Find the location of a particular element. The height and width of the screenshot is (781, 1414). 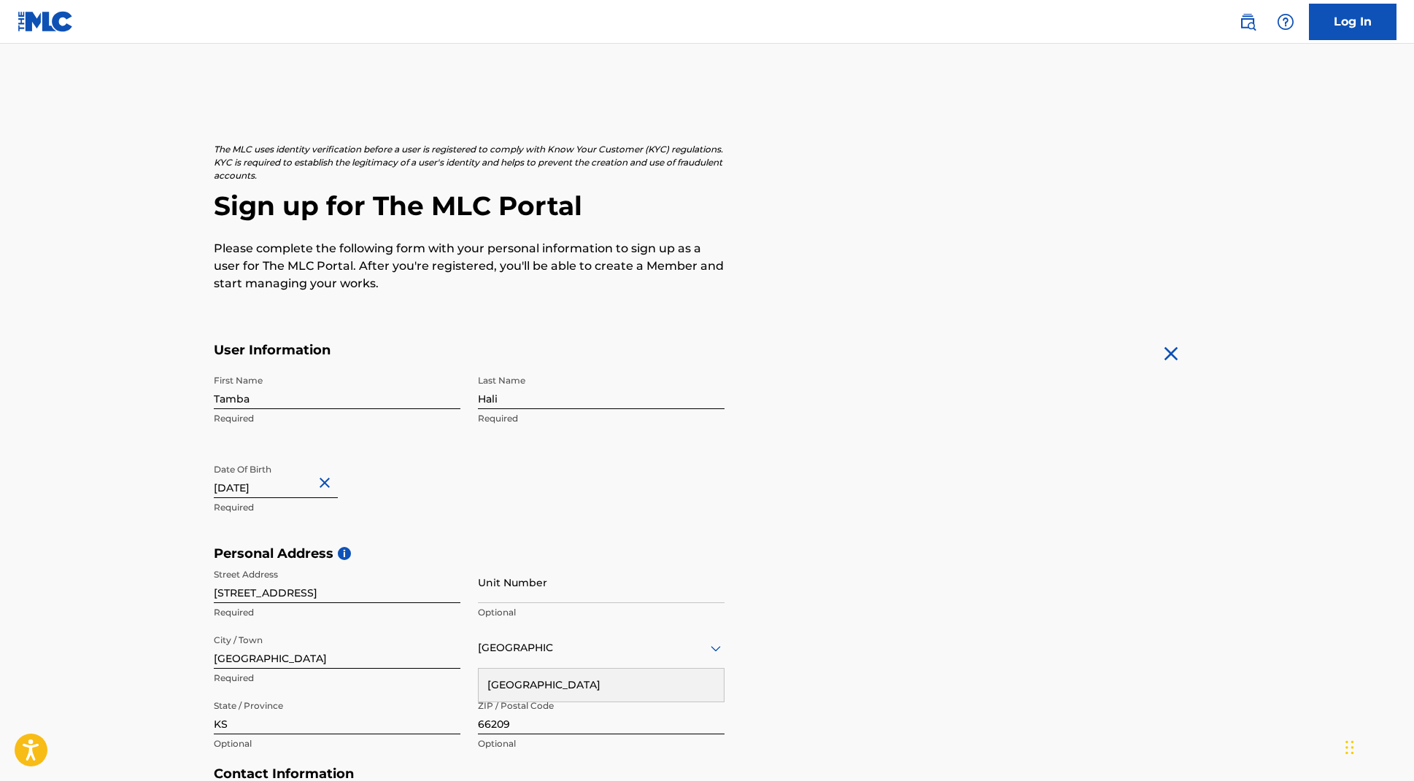

h5: User Information is located at coordinates (469, 350).